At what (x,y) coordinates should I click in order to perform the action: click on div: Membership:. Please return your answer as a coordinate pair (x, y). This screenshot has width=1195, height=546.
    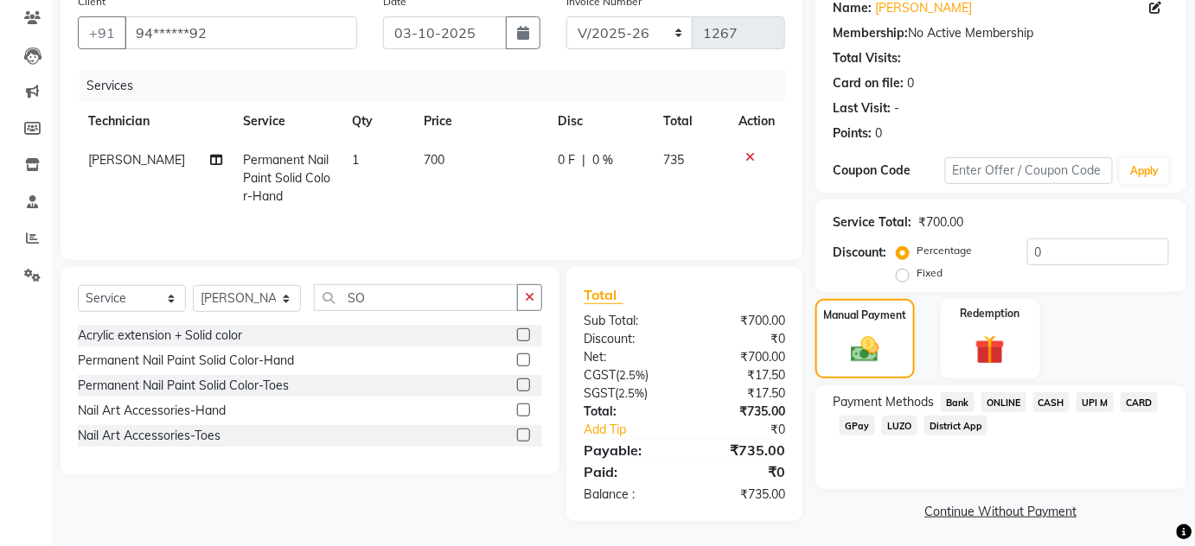
    Looking at the image, I should click on (870, 33).